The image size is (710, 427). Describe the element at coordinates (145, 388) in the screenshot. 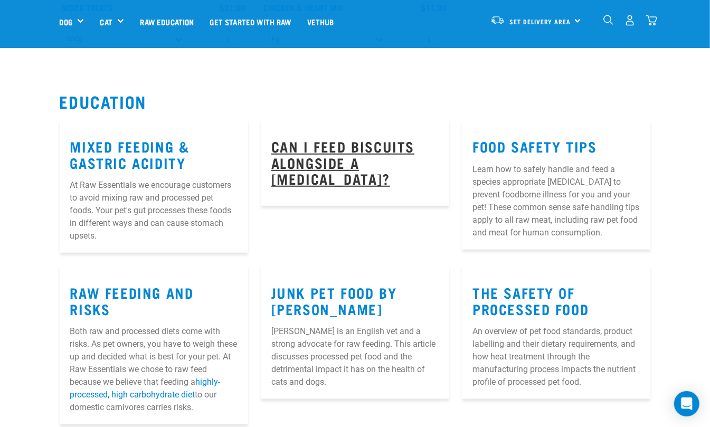

I see `a: highly-processed, high carbohydrate diet` at that location.